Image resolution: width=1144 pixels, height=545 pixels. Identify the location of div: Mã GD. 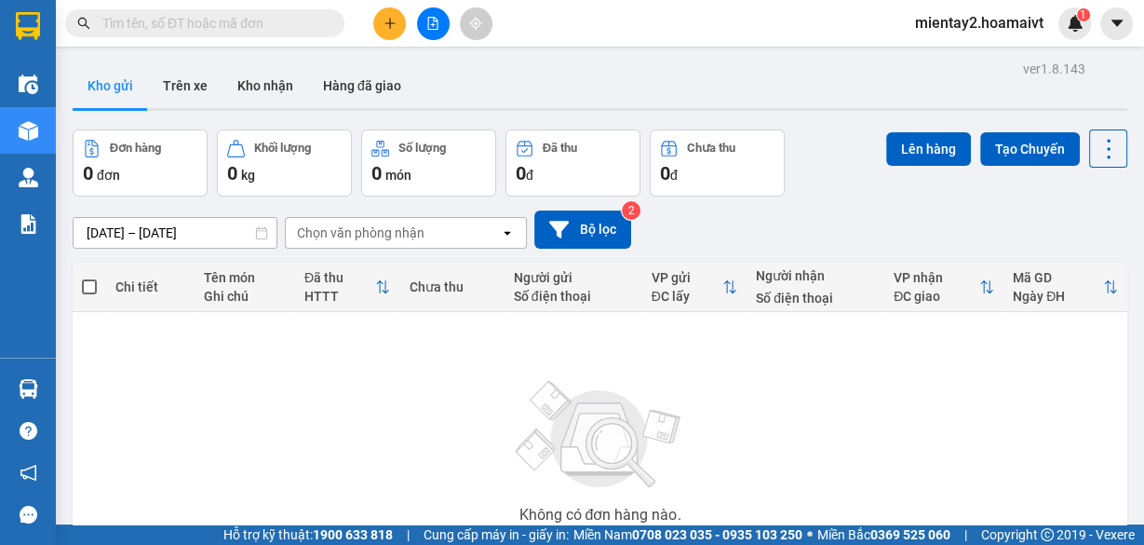
(1058, 277).